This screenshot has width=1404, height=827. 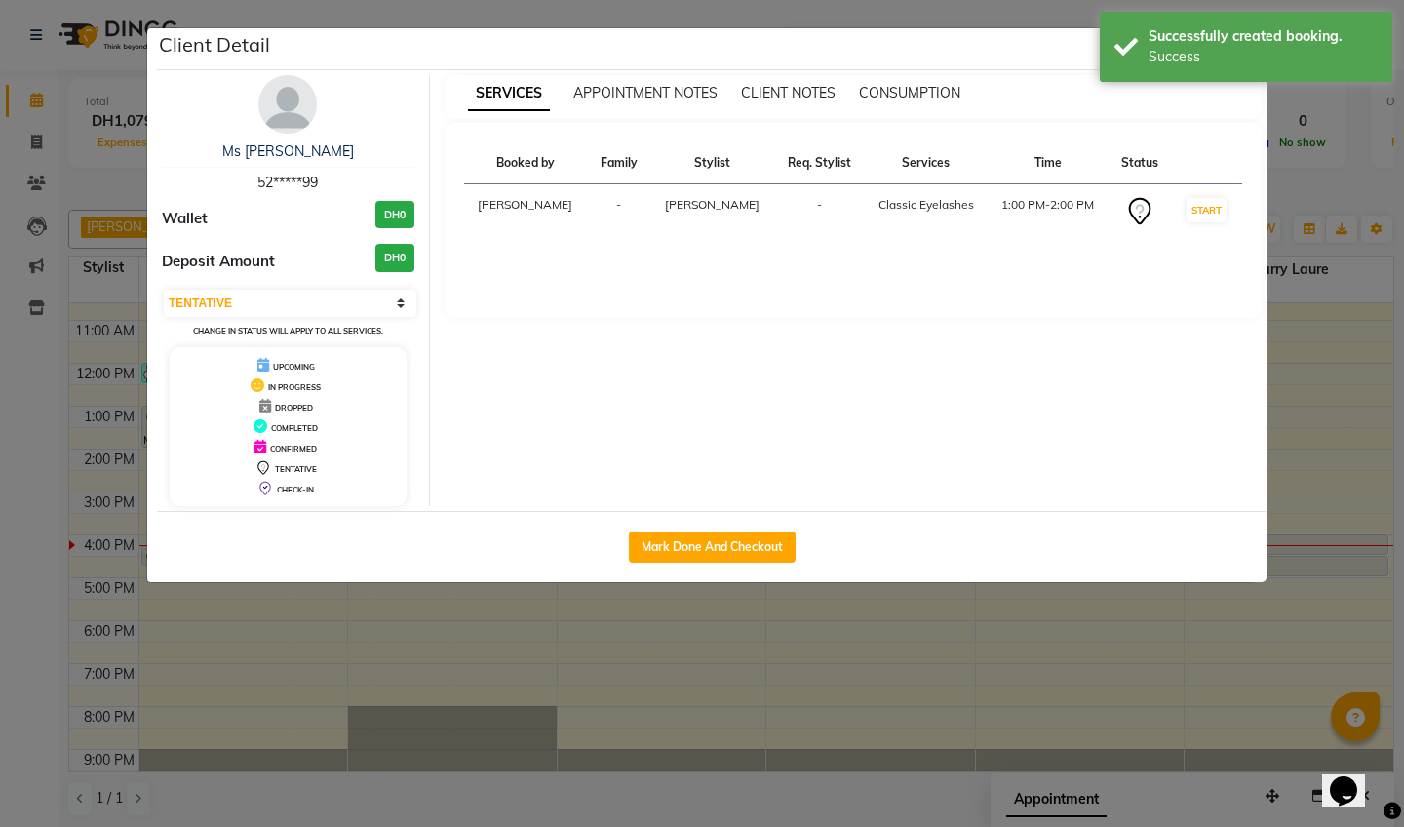 What do you see at coordinates (1263, 36) in the screenshot?
I see `div: Successfully created booking.` at bounding box center [1263, 36].